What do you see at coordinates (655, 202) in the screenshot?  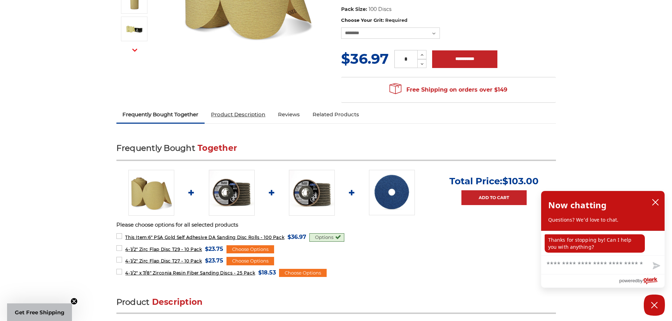 I see `button: close chatbox` at bounding box center [655, 202].